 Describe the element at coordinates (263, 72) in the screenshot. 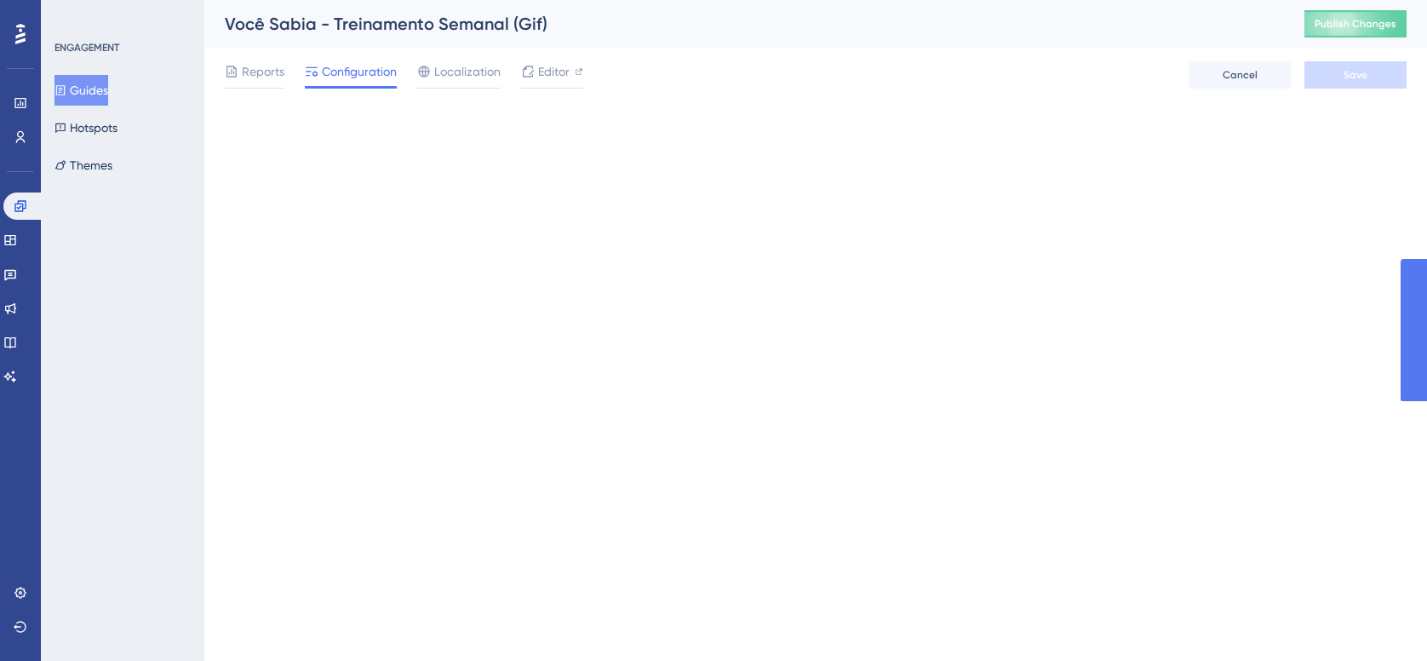

I see `span: Reports` at that location.